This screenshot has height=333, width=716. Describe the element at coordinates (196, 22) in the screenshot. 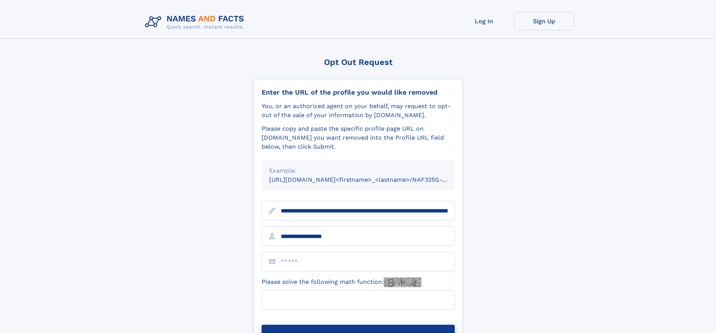

I see `img: Logo Names and Facts` at that location.